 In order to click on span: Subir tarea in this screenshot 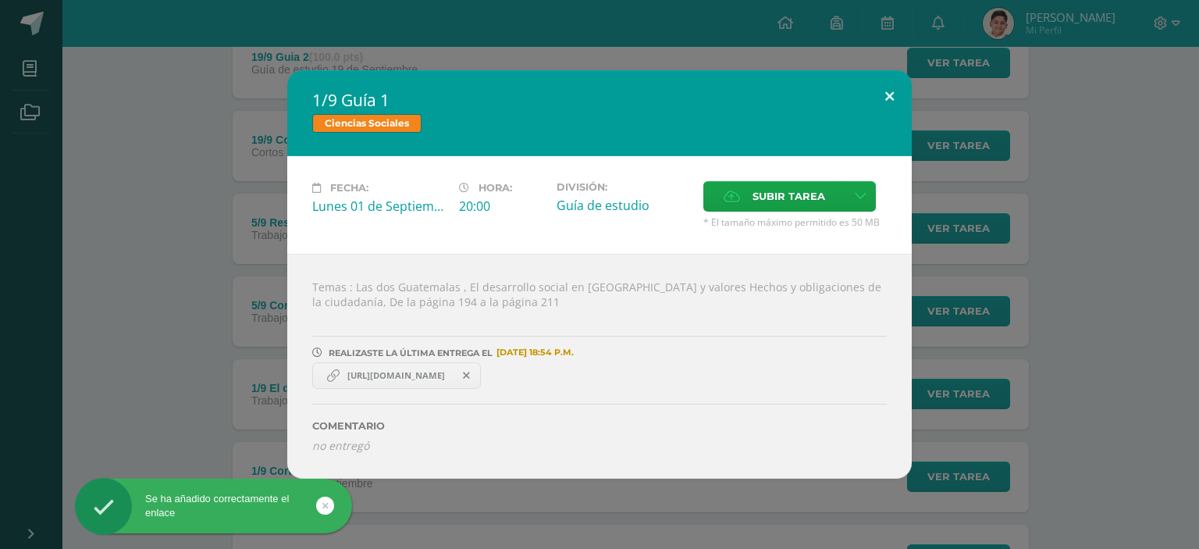, I will do `click(788, 196)`.